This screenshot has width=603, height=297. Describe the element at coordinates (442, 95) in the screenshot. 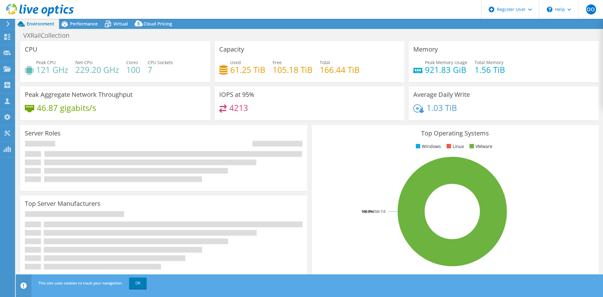

I see `h3: Average Daily Write` at that location.